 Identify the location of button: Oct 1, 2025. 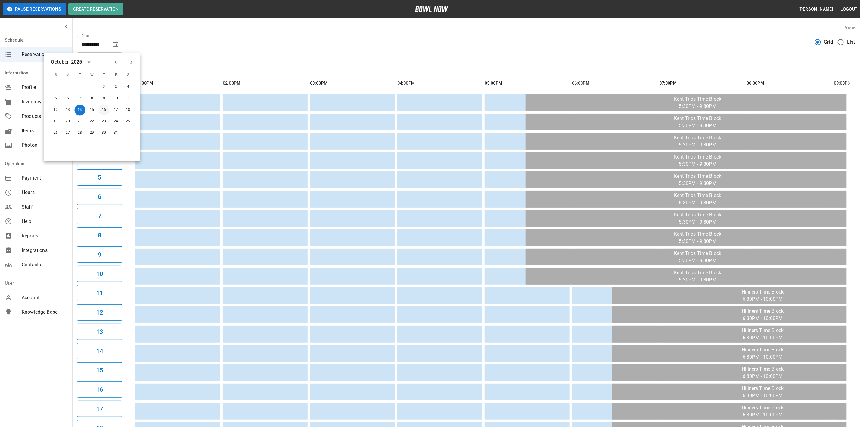
(92, 87).